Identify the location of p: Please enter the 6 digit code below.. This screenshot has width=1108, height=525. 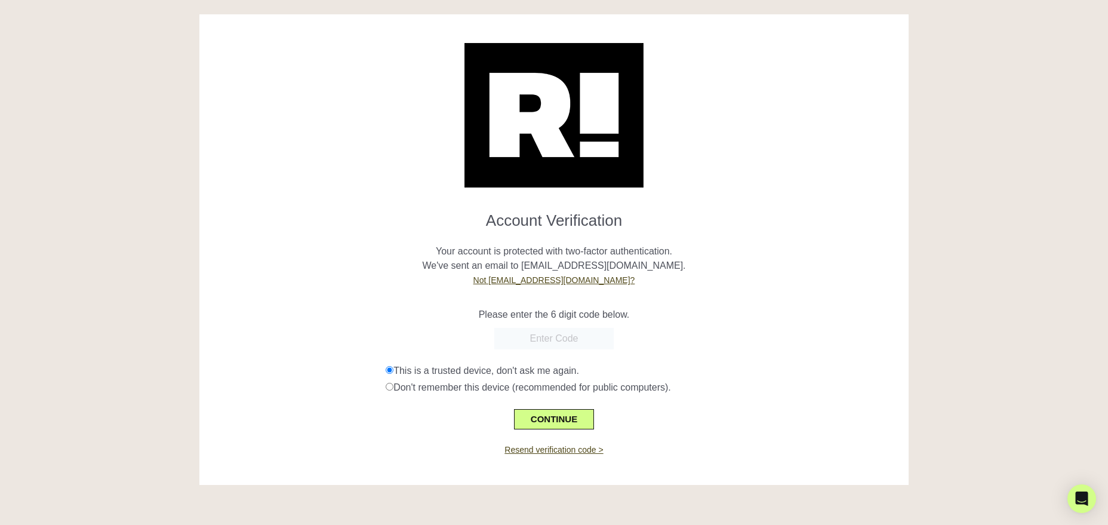
(553, 315).